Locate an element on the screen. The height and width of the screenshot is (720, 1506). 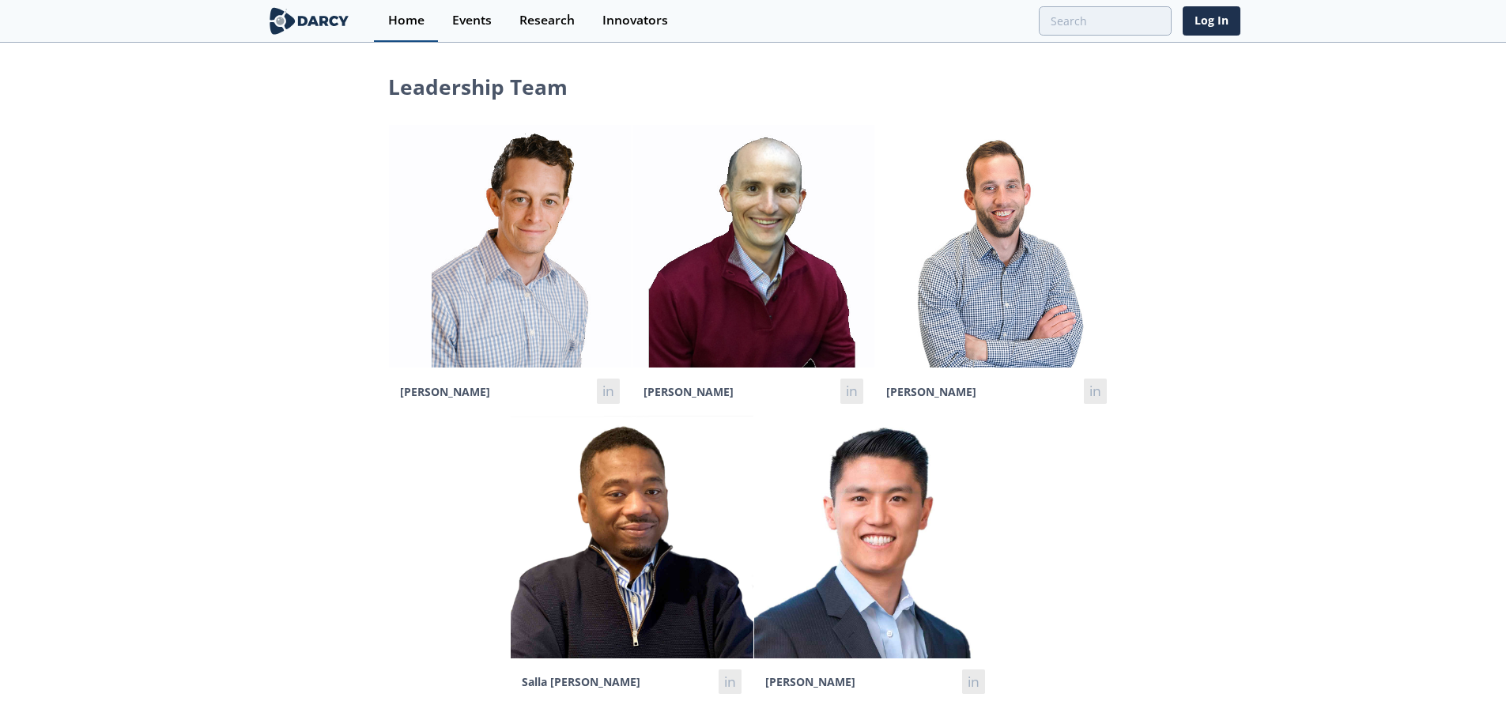
div: Innovators is located at coordinates (635, 21).